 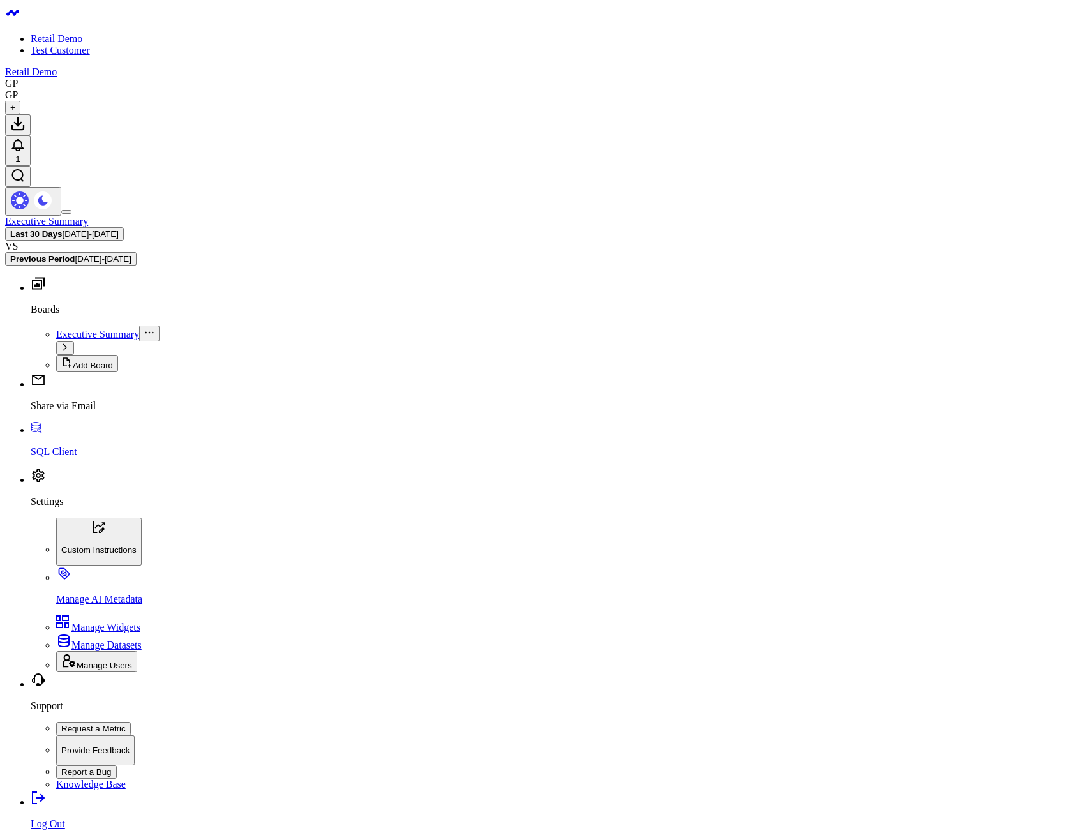 What do you see at coordinates (99, 541) in the screenshot?
I see `button: Custom Instructions` at bounding box center [99, 541].